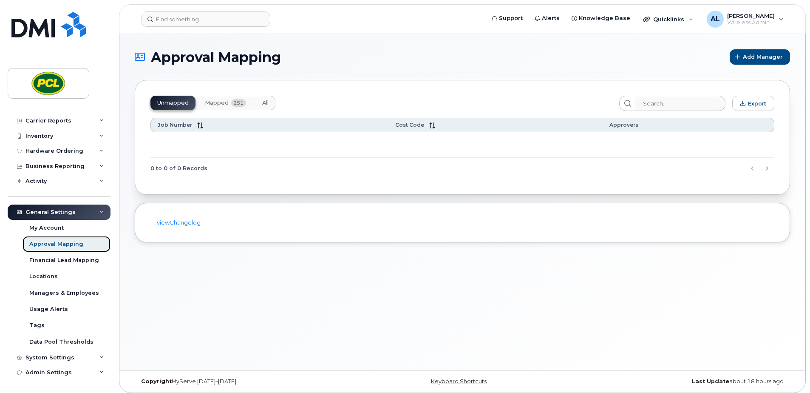 The image size is (810, 393). What do you see at coordinates (624, 125) in the screenshot?
I see `span: Approvers` at bounding box center [624, 125].